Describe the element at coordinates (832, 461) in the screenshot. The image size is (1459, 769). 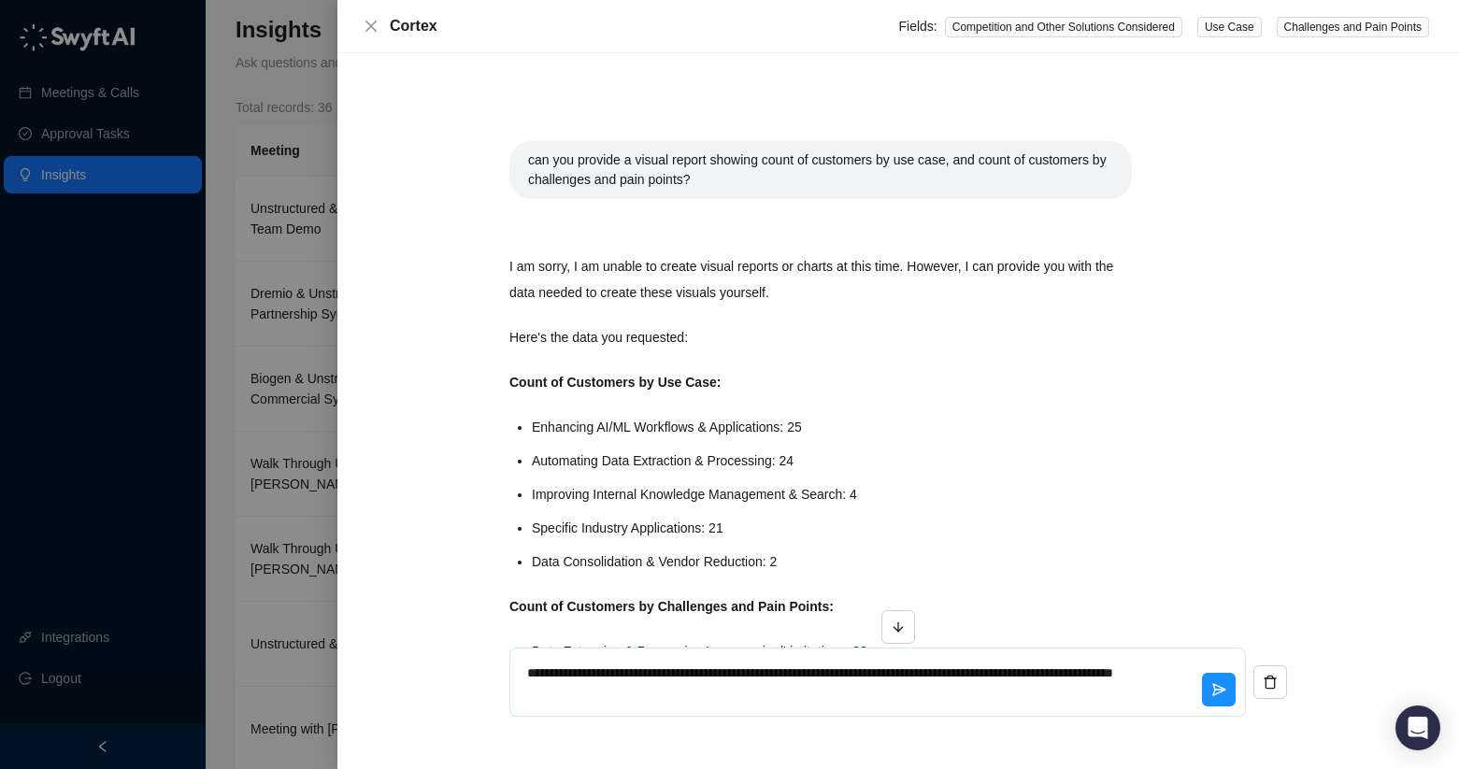
I see `li: Automating Data Extraction & Processing: 24` at that location.